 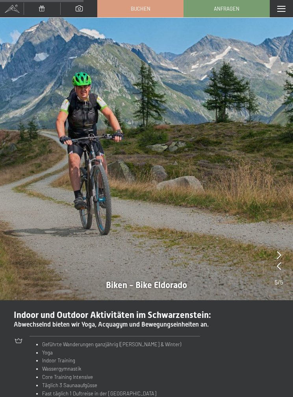 What do you see at coordinates (111, 385) in the screenshot?
I see `li: Täglich 3 Saunaaufgüsse` at bounding box center [111, 385].